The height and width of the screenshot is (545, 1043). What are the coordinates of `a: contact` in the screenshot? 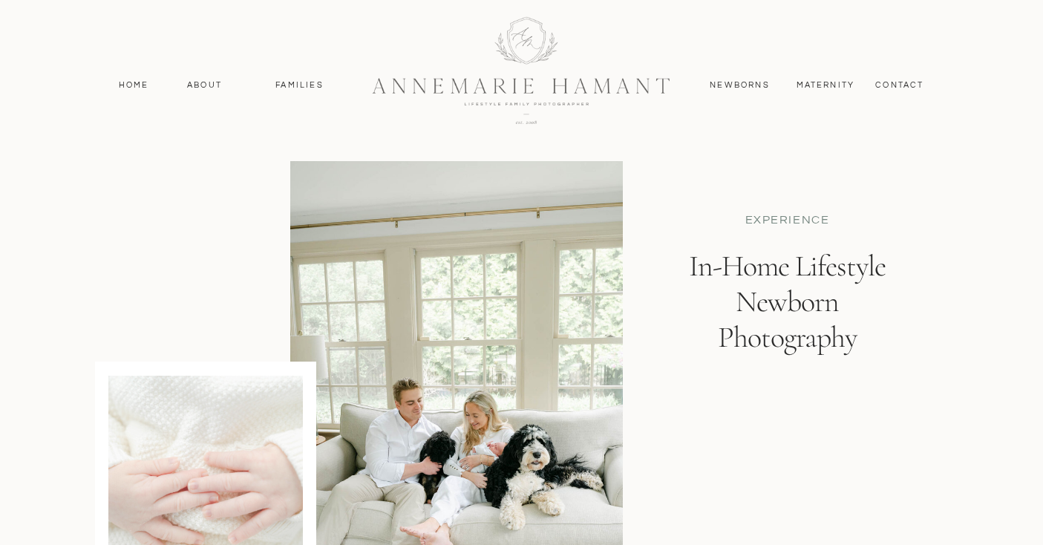 It's located at (900, 85).